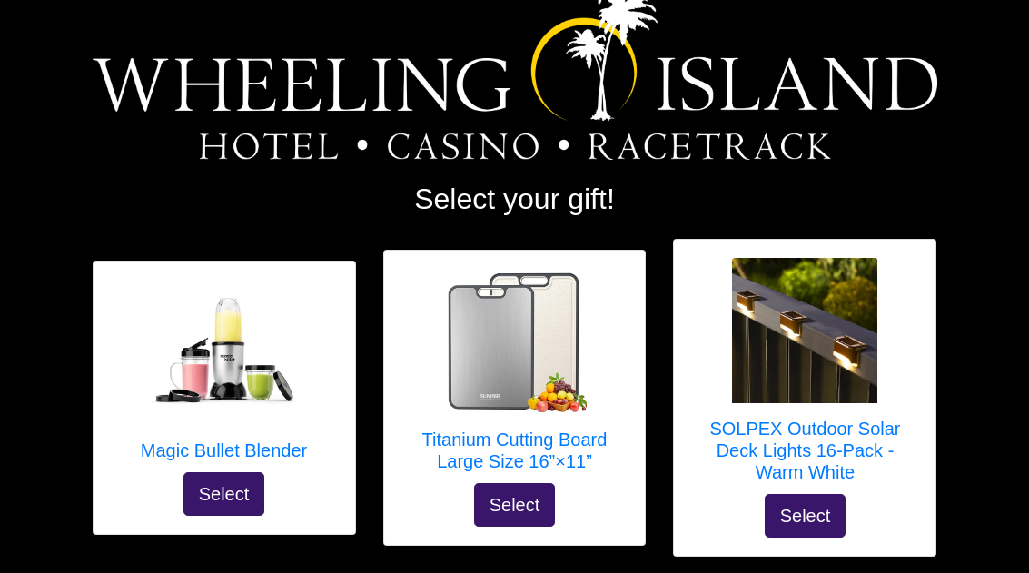 This screenshot has height=573, width=1029. I want to click on img: SOLPEX Outdoor Solar Deck Lights 16-Pack - Warm White, so click(805, 331).